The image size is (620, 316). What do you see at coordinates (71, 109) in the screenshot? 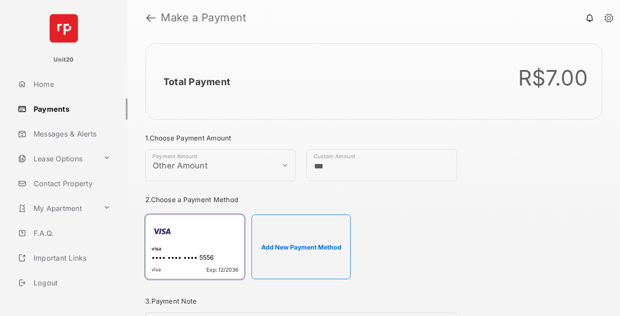
I see `a: Payments` at bounding box center [71, 109].